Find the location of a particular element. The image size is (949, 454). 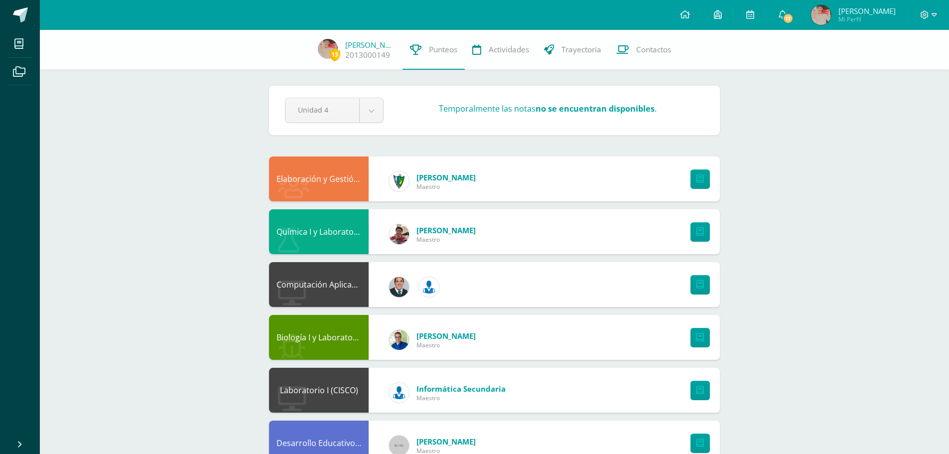

div: Laboratorio I (CISCO) is located at coordinates (319, 390).